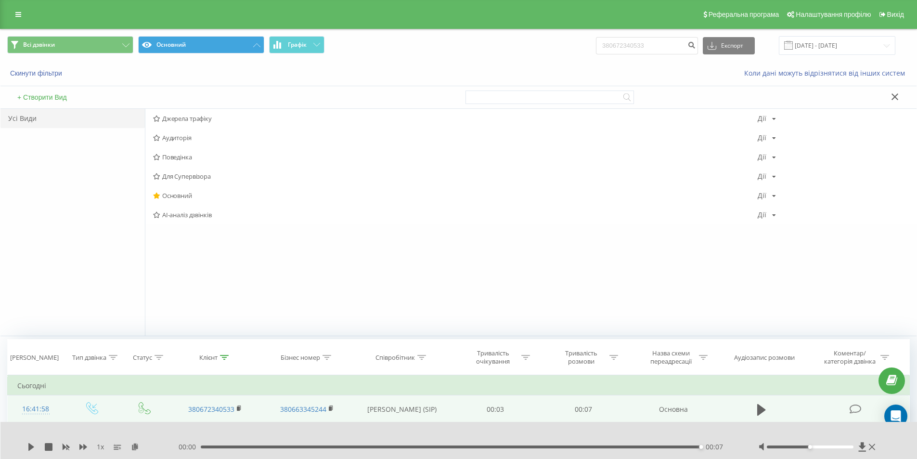 The image size is (917, 459). I want to click on a: 380672340533, so click(211, 409).